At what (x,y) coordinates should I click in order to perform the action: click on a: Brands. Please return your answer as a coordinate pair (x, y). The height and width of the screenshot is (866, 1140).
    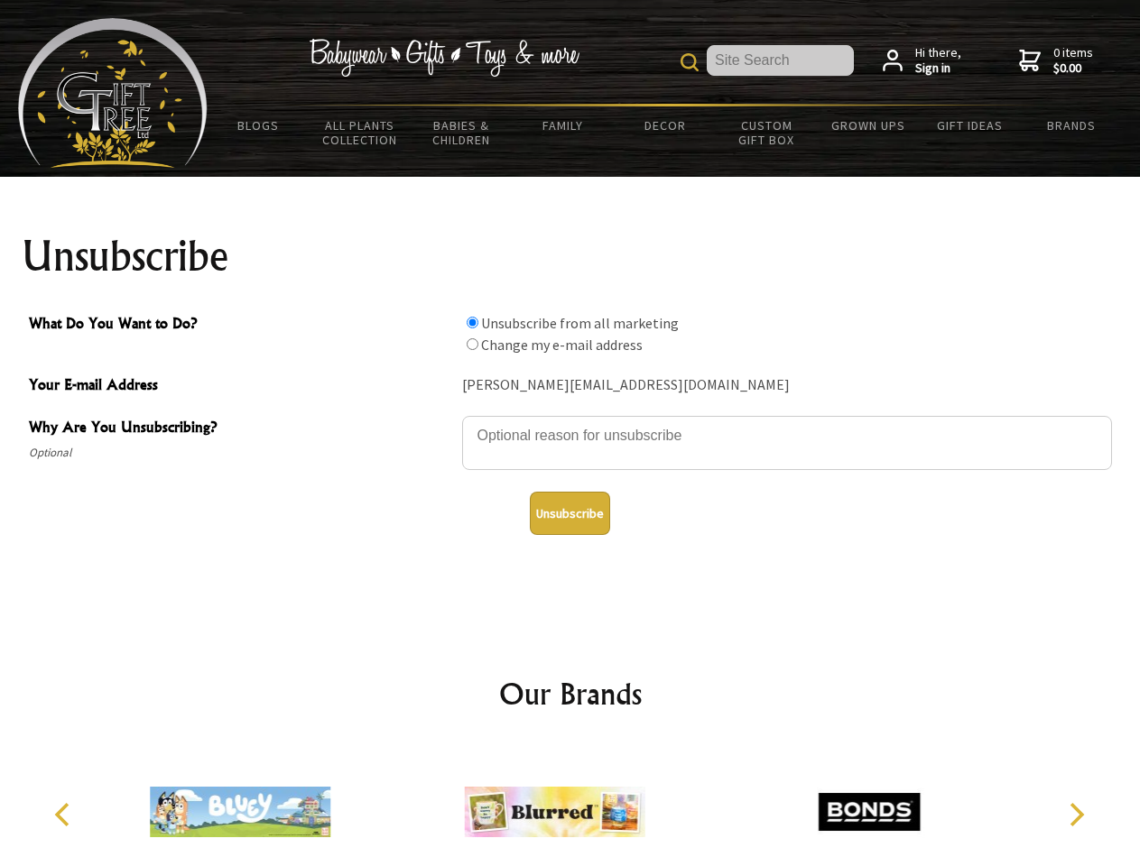
    Looking at the image, I should click on (1071, 125).